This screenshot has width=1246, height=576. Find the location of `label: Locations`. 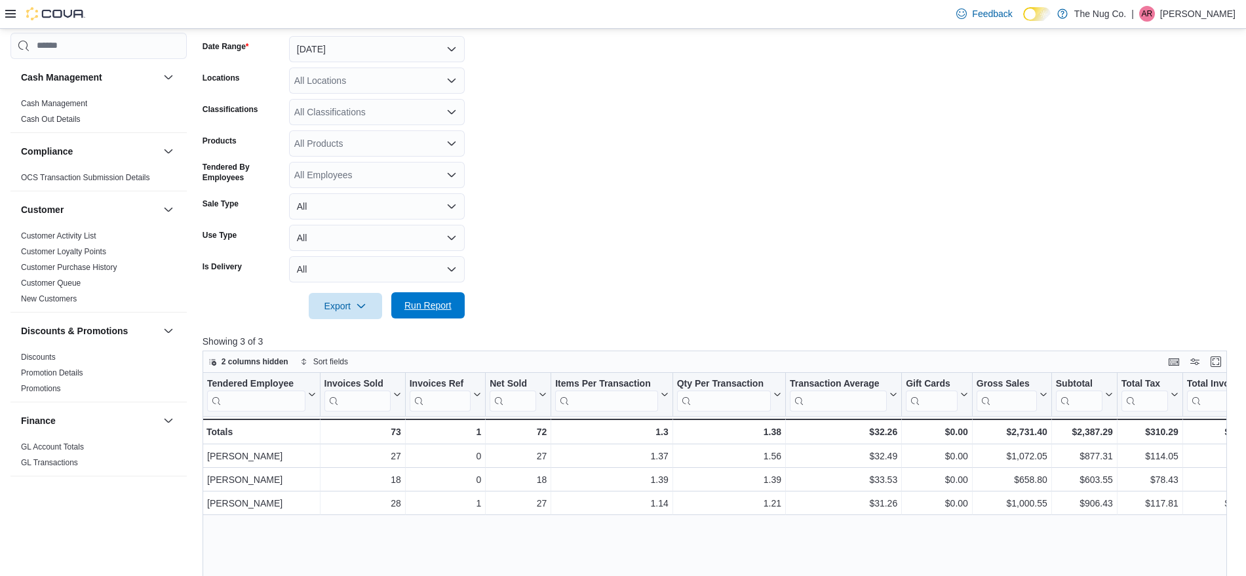

label: Locations is located at coordinates (221, 78).